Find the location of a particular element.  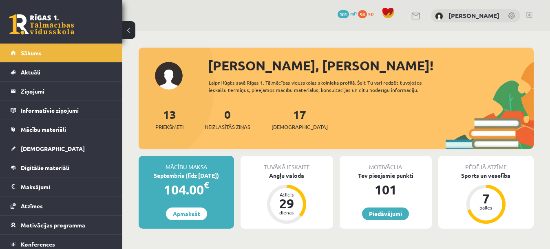

a: 0Neizlasītās ziņas is located at coordinates (227, 119).